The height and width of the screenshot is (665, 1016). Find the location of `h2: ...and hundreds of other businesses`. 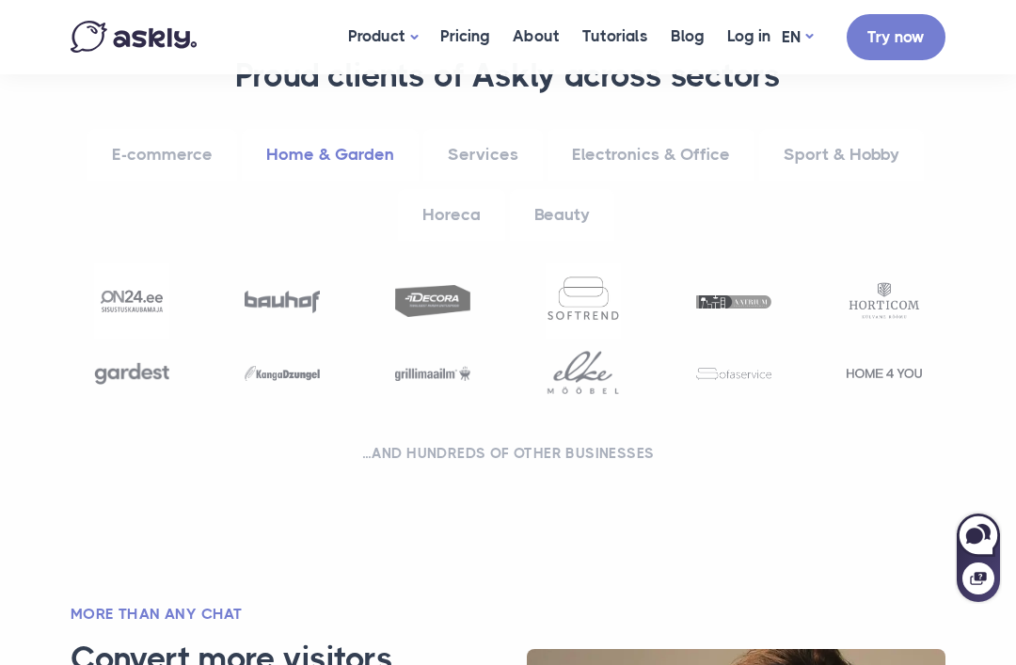

h2: ...and hundreds of other businesses is located at coordinates (508, 453).